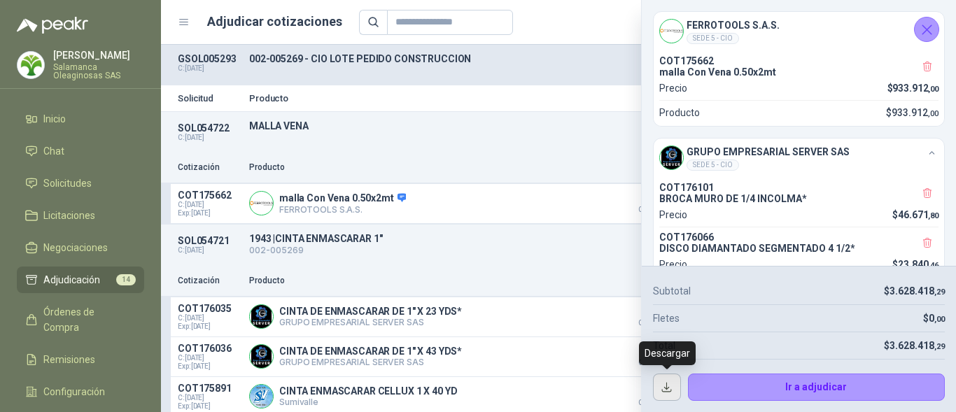 The width and height of the screenshot is (956, 412). Describe the element at coordinates (672, 291) in the screenshot. I see `p: Subtotal` at that location.